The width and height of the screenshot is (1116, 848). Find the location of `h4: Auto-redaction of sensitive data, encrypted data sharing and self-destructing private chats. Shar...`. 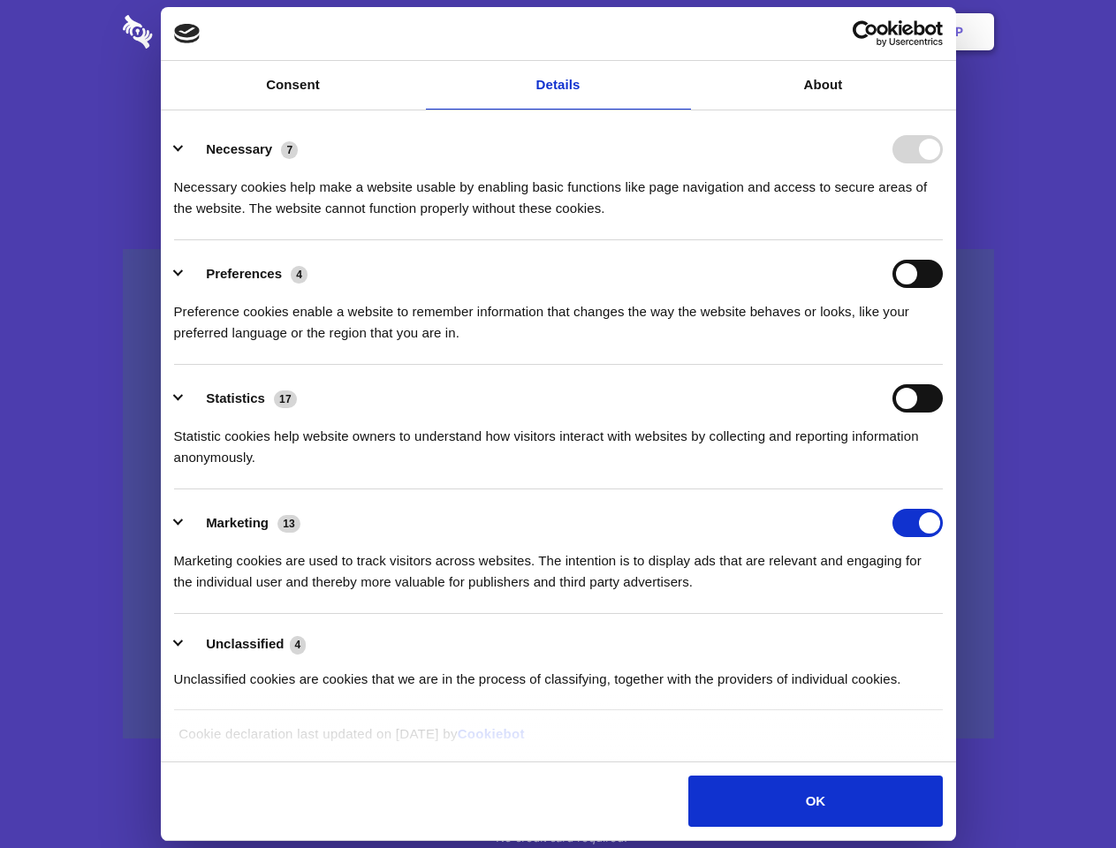

h4: Auto-redaction of sensitive data, encrypted data sharing and self-destructing private chats. Shar... is located at coordinates (558, 190).